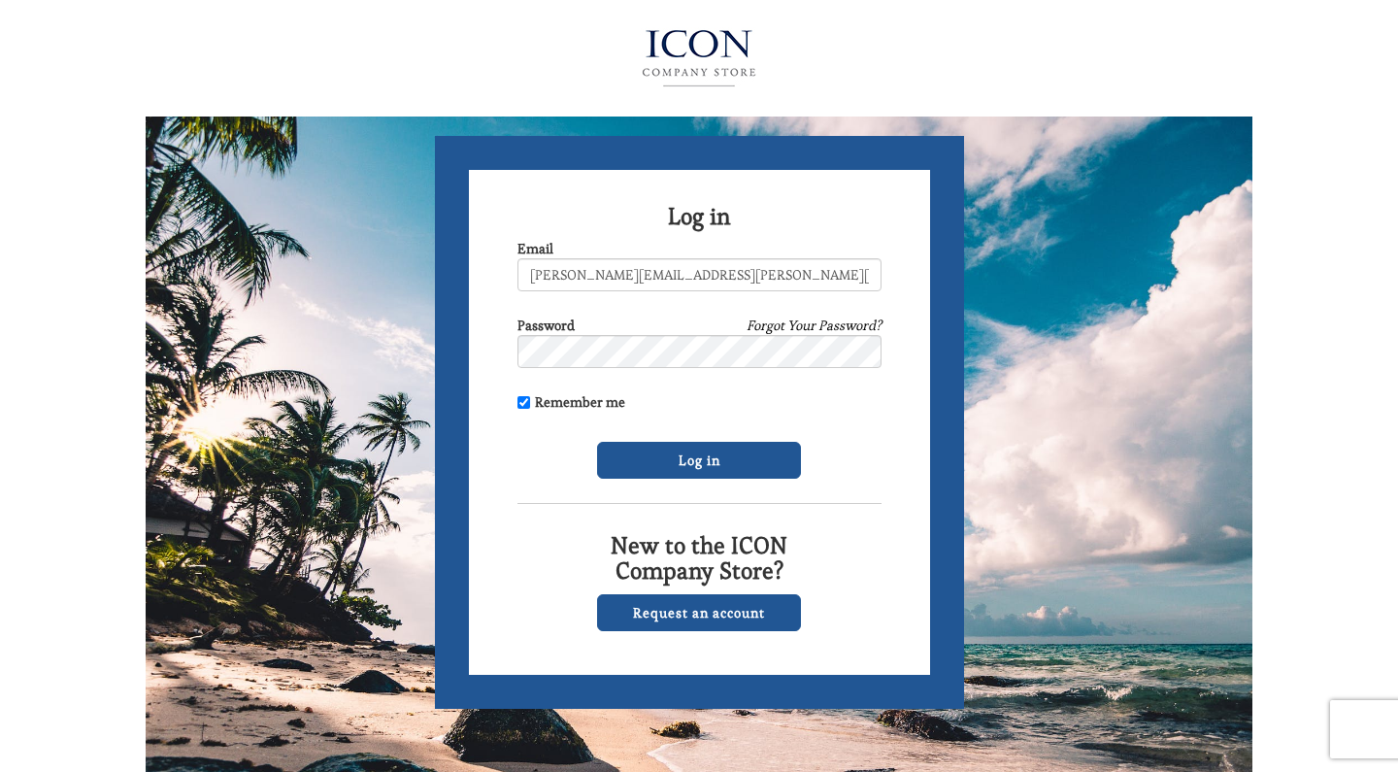 The height and width of the screenshot is (772, 1398). Describe the element at coordinates (813, 325) in the screenshot. I see `a: Forgot Your Password?` at that location.